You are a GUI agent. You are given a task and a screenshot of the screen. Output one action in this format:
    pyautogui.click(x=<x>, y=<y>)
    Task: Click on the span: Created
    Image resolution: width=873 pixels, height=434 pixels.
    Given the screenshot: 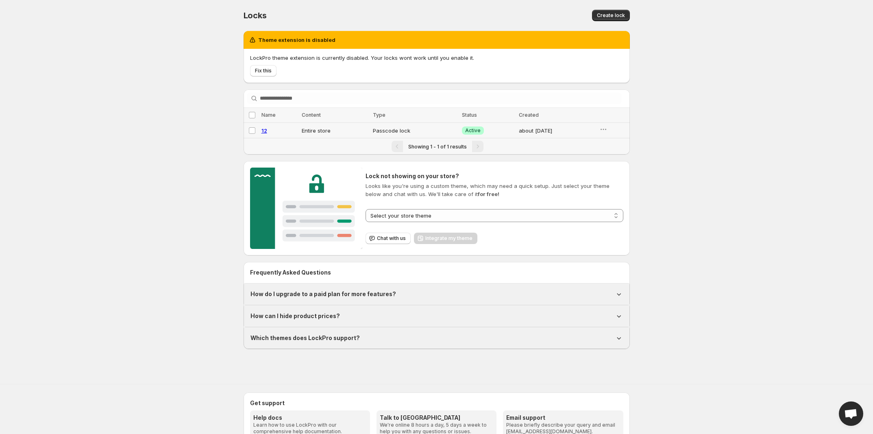 What is the action you would take?
    pyautogui.click(x=529, y=115)
    